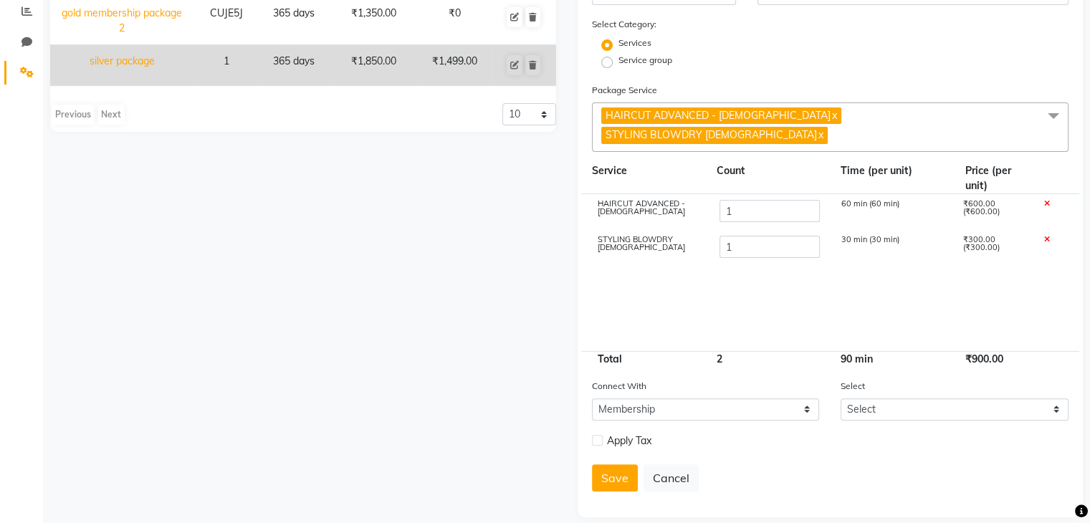 The image size is (1090, 523). I want to click on div: ₹300.00 (₹300.00), so click(992, 248).